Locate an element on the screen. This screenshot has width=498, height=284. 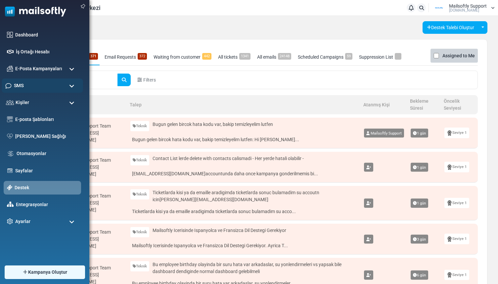
a: Suppression List is located at coordinates (380, 57).